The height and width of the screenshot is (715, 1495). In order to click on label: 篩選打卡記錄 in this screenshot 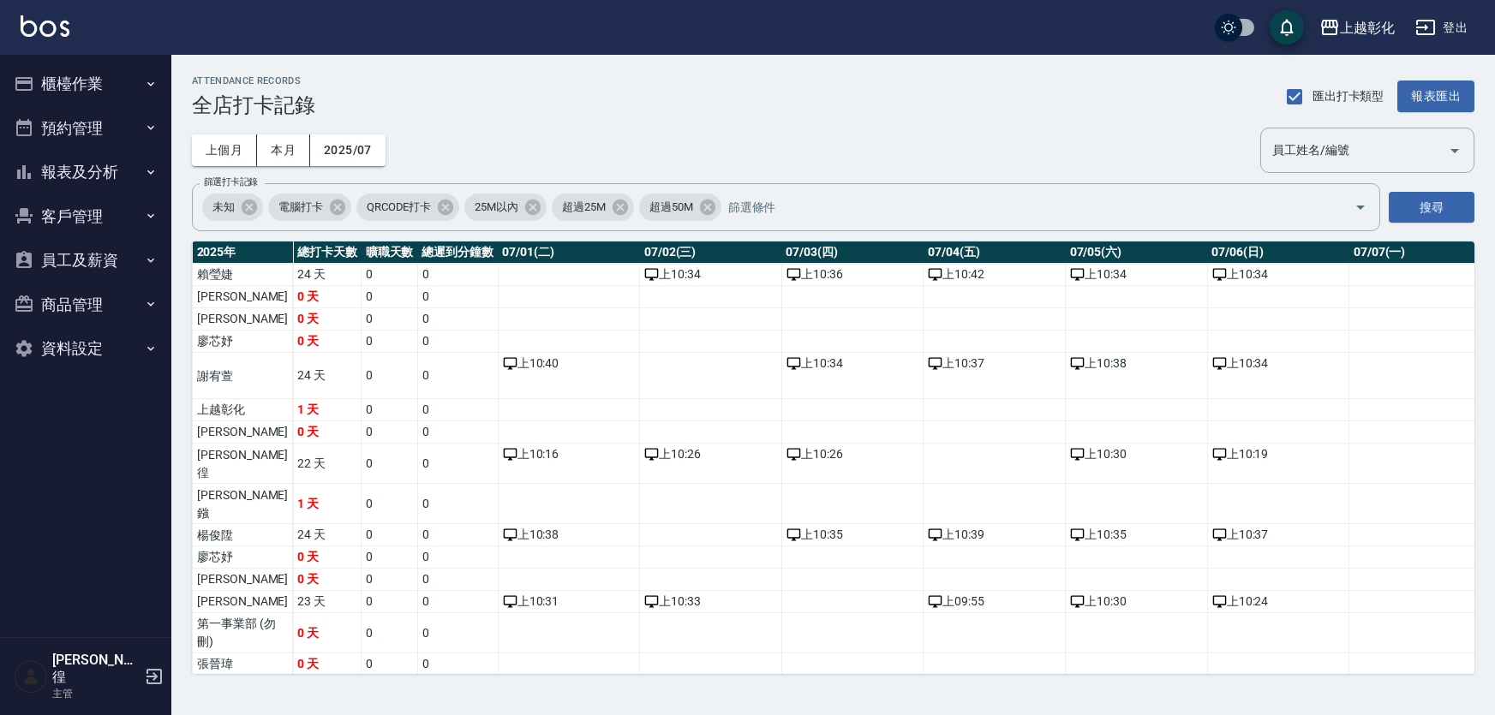, I will do `click(230, 182)`.